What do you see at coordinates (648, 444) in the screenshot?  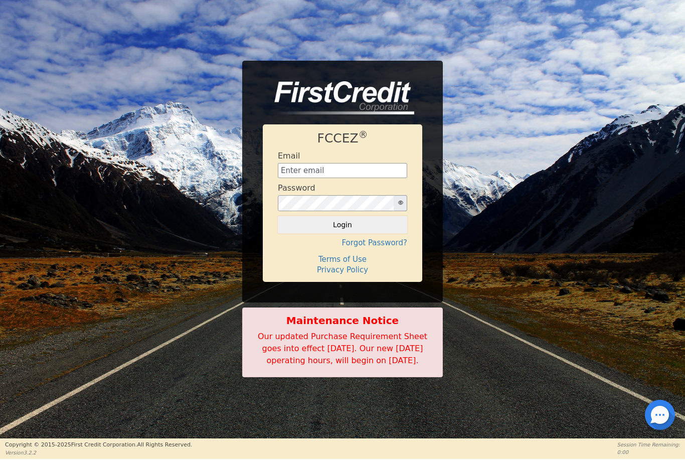 I see `p: Session Time Remaining:` at bounding box center [648, 444].